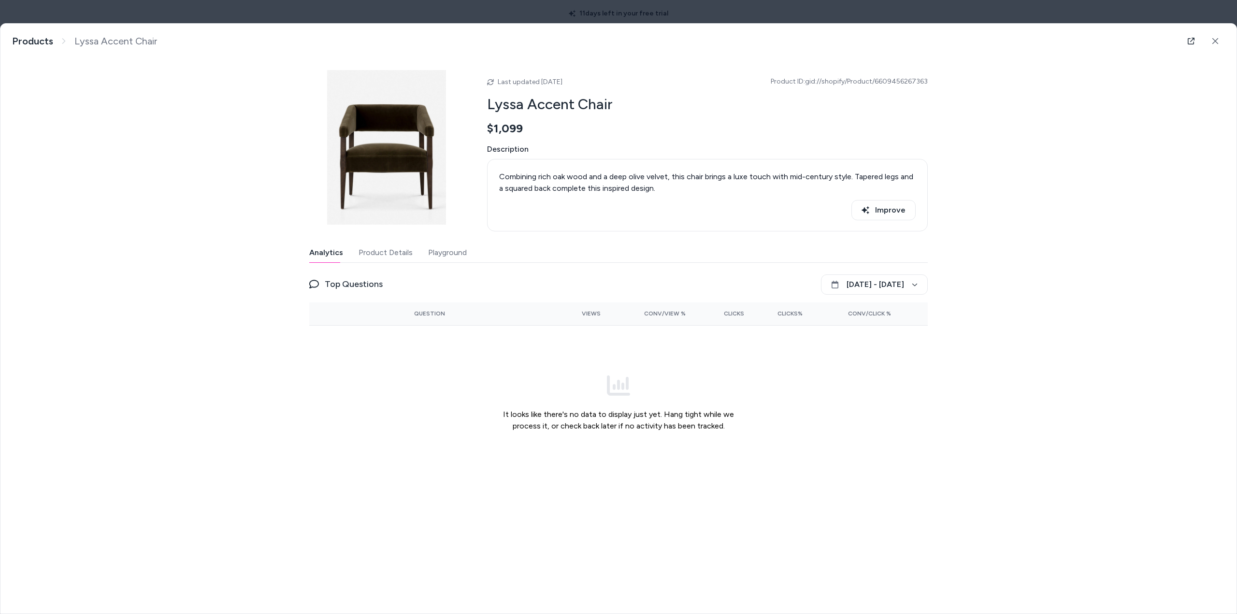 The width and height of the screenshot is (1237, 614). I want to click on span: $1,099, so click(505, 129).